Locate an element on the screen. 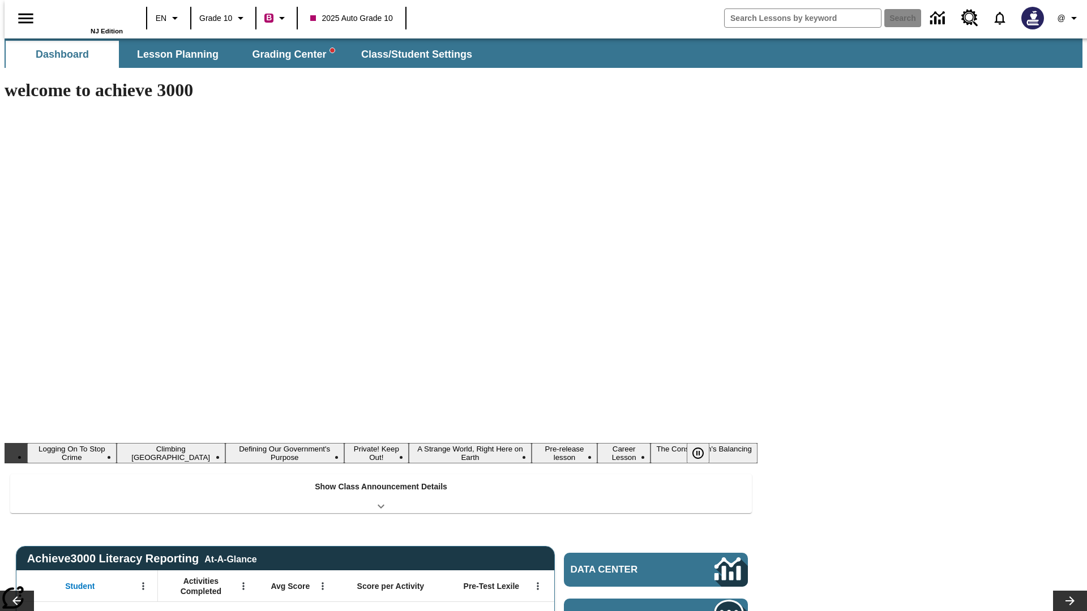 The height and width of the screenshot is (611, 1087). button: Slide 5 A Strange World, Right Here on Earth is located at coordinates (470, 454).